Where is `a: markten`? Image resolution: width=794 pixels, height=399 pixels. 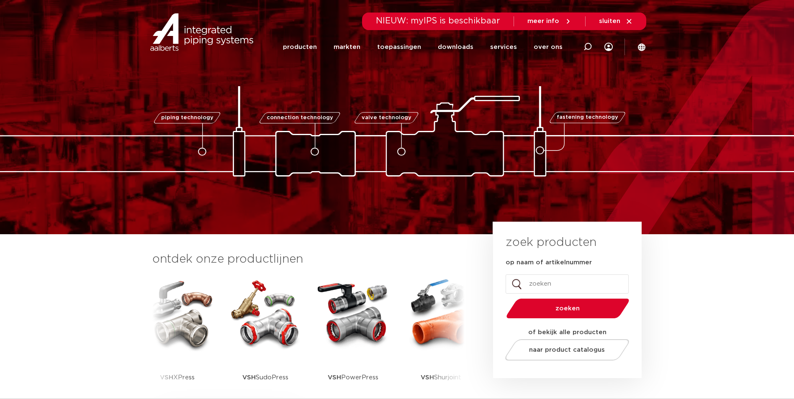
a: markten is located at coordinates (347, 47).